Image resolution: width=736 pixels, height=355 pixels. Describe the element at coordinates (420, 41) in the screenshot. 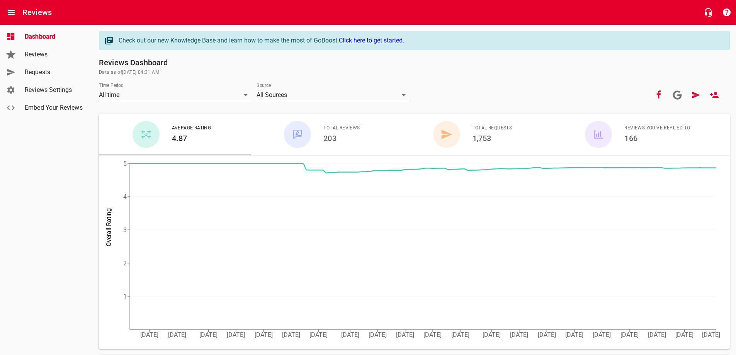

I see `div: Check out our new Knowledge Base and learn how to make the most of GoBoost.` at that location.